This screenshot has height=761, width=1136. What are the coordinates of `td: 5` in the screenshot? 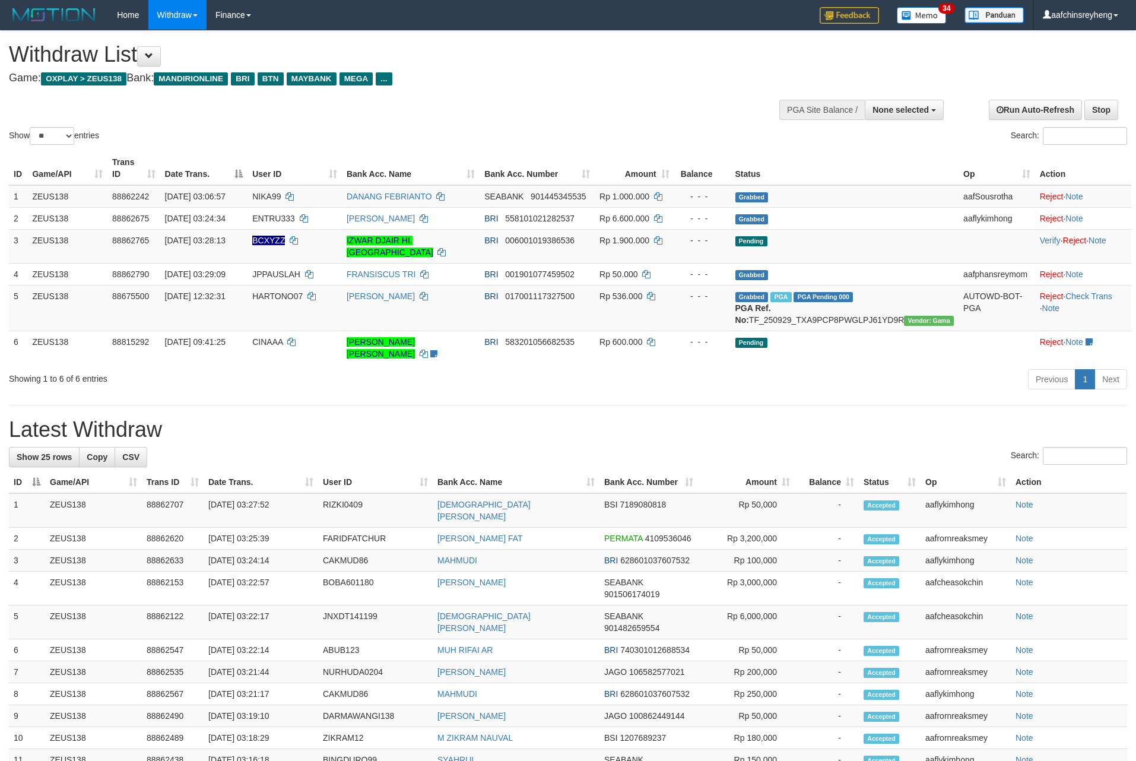 It's located at (27, 622).